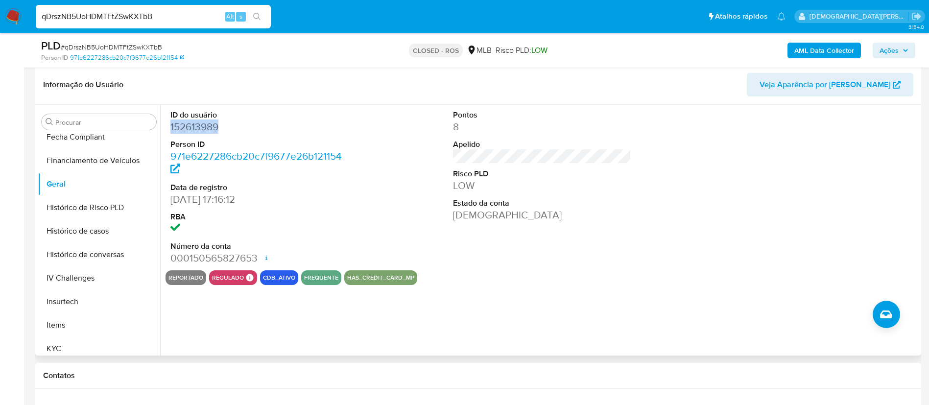 The height and width of the screenshot is (405, 929). Describe the element at coordinates (260, 246) in the screenshot. I see `dt: Número da conta` at that location.